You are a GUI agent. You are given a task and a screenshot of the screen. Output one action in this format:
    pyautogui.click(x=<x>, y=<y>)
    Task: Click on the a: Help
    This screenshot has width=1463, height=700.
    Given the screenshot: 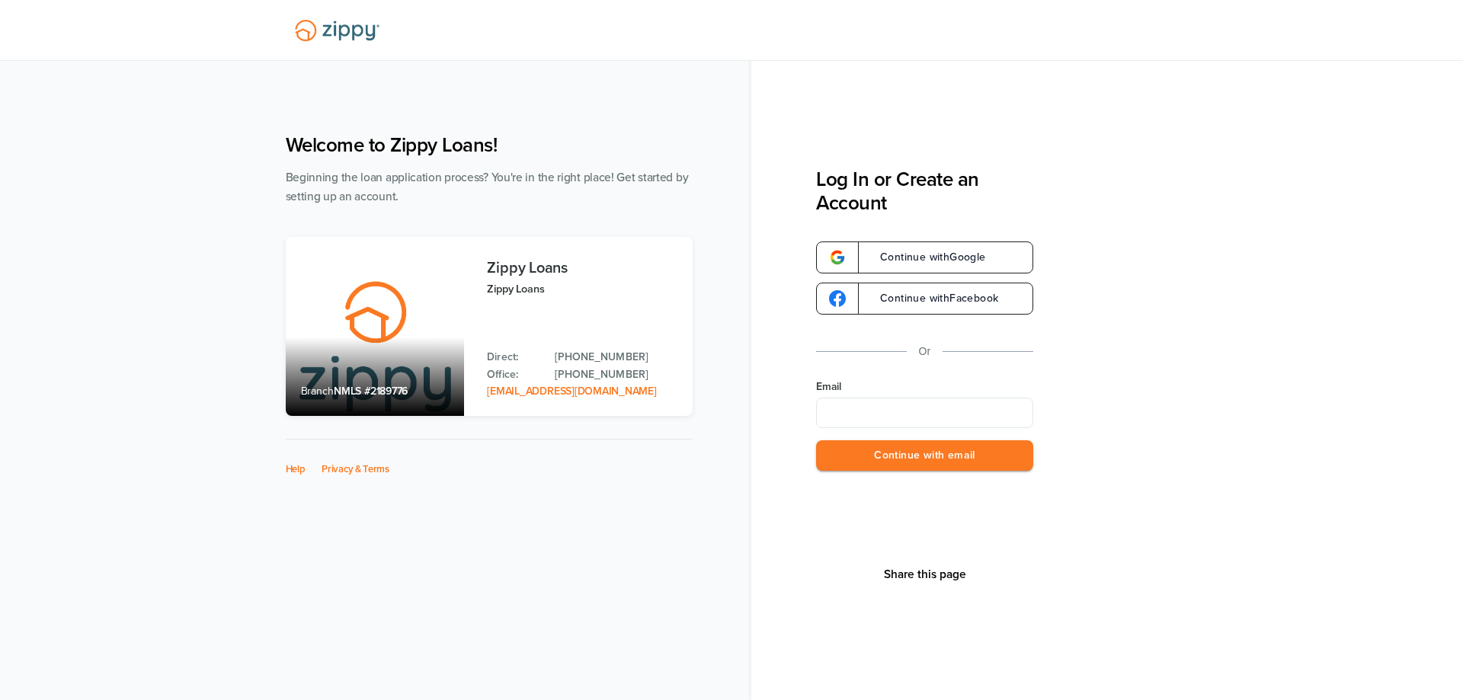 What is the action you would take?
    pyautogui.click(x=296, y=469)
    